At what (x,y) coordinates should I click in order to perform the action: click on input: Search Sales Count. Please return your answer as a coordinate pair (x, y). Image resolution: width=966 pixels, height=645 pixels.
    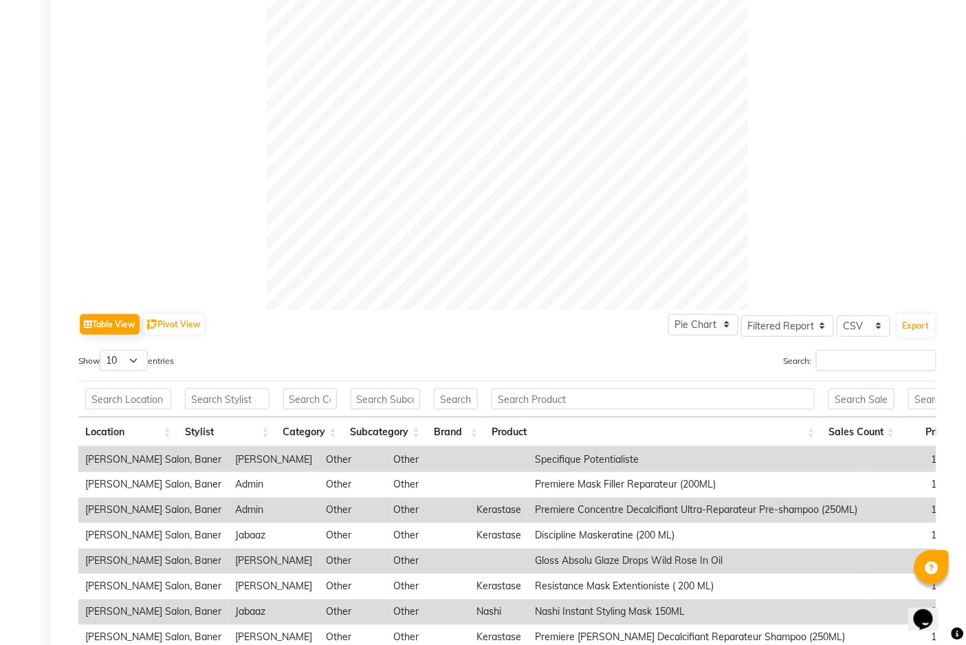
    Looking at the image, I should click on (862, 399).